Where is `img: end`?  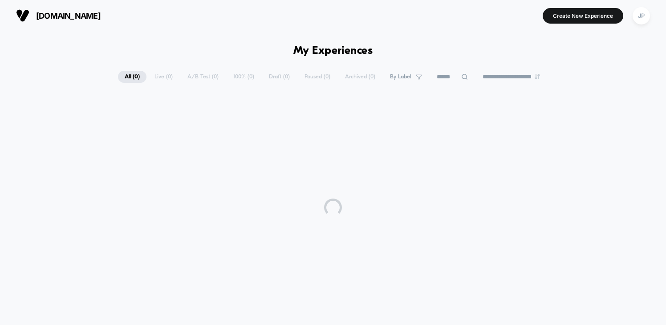 img: end is located at coordinates (537, 77).